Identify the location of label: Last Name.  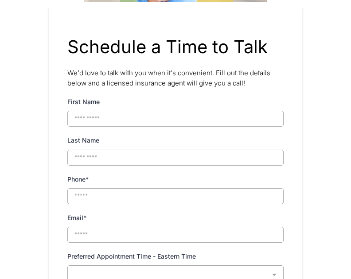
(83, 140).